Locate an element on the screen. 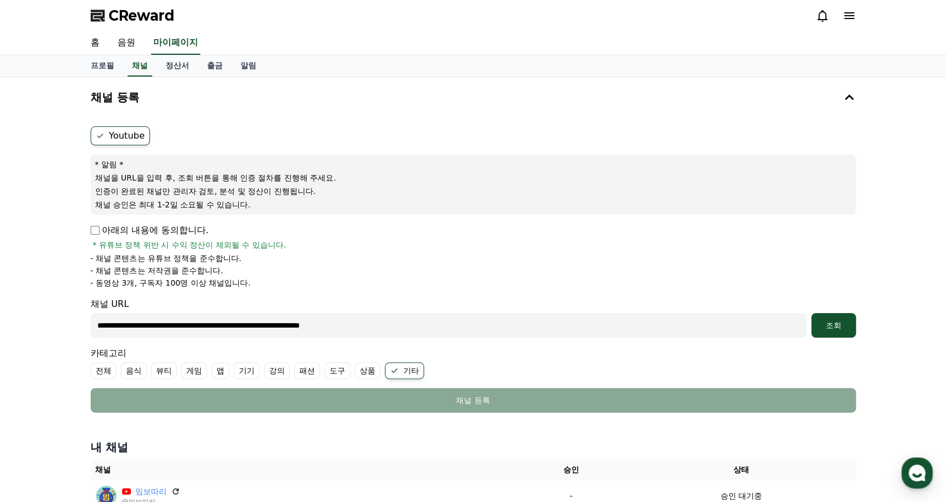 Image resolution: width=946 pixels, height=502 pixels. p: - 채널 콘텐츠는 저작권을 준수합니다. is located at coordinates (157, 271).